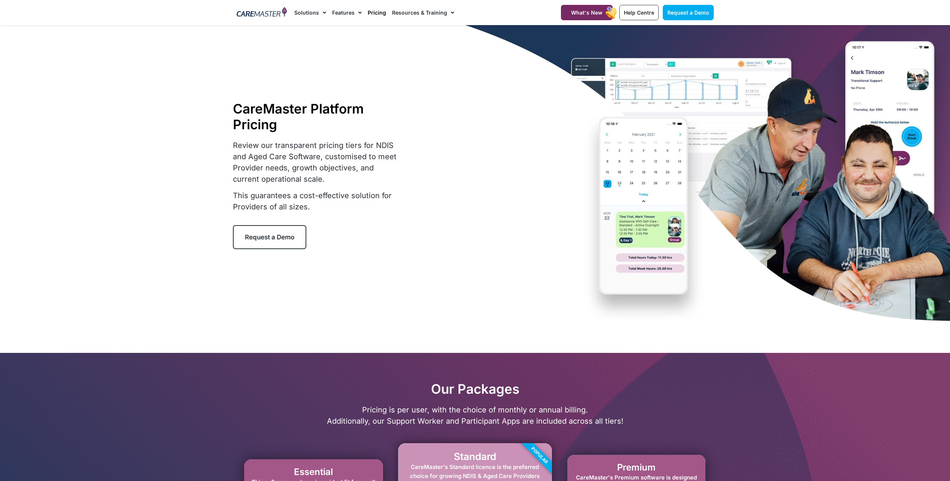 Image resolution: width=950 pixels, height=481 pixels. I want to click on span: Help Centre, so click(639, 12).